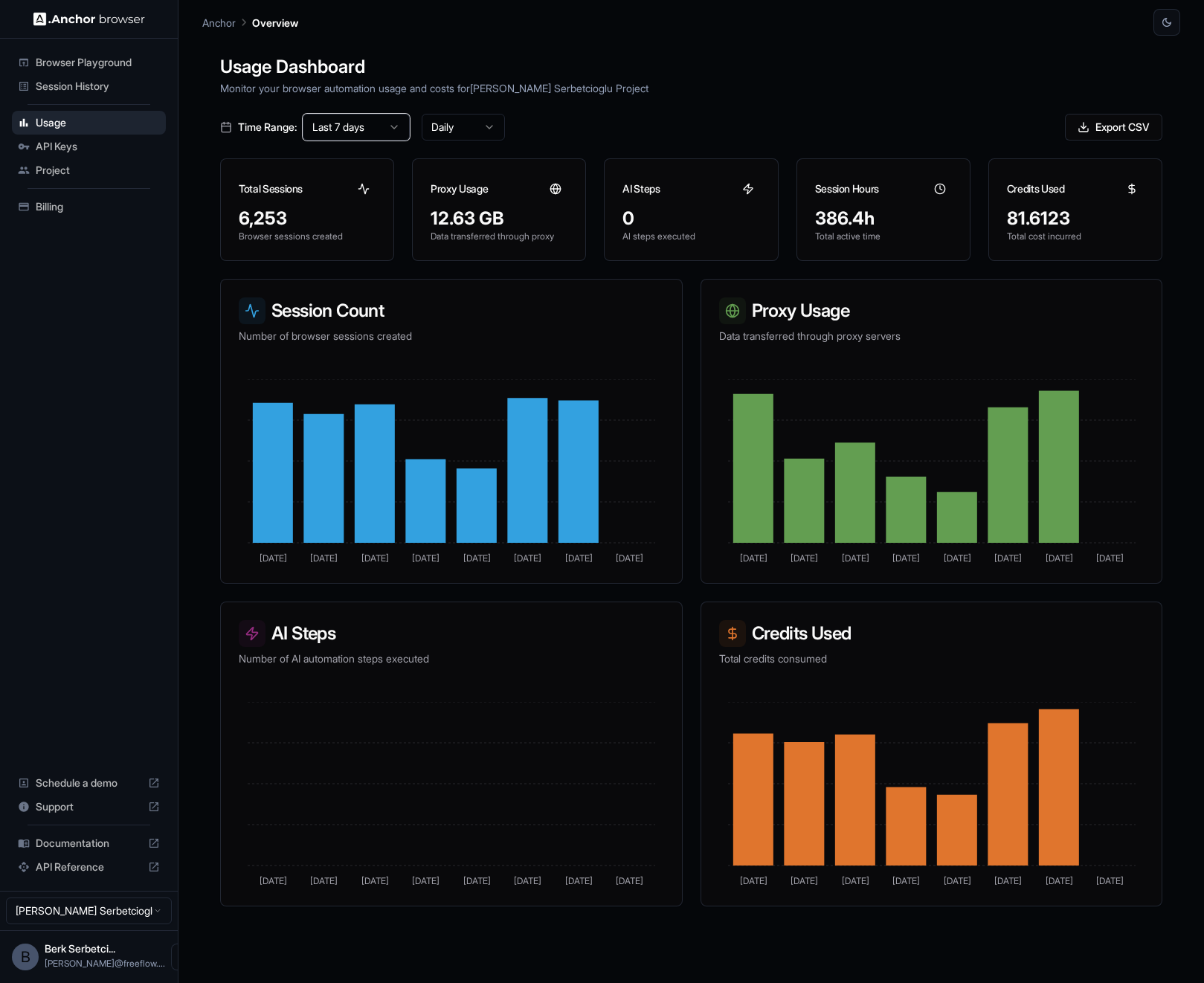 The height and width of the screenshot is (983, 1204). What do you see at coordinates (89, 783) in the screenshot?
I see `span: Schedule a demo` at bounding box center [89, 783].